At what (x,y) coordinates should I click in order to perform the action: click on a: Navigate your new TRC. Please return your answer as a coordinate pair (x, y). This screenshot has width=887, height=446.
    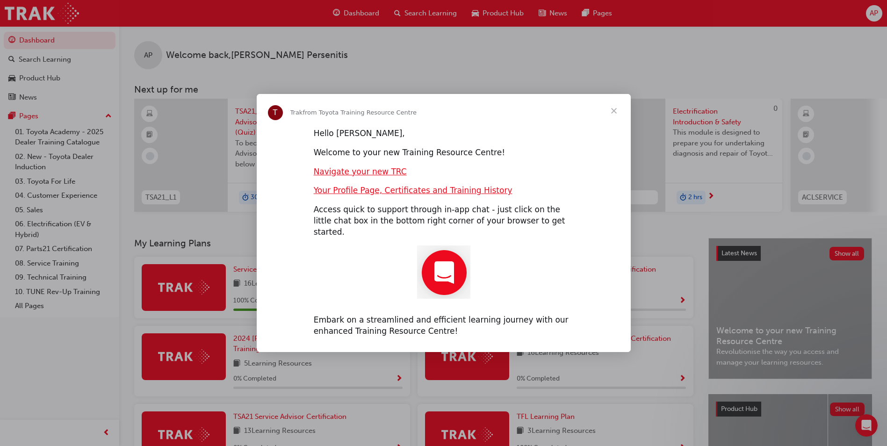
    Looking at the image, I should click on (360, 172).